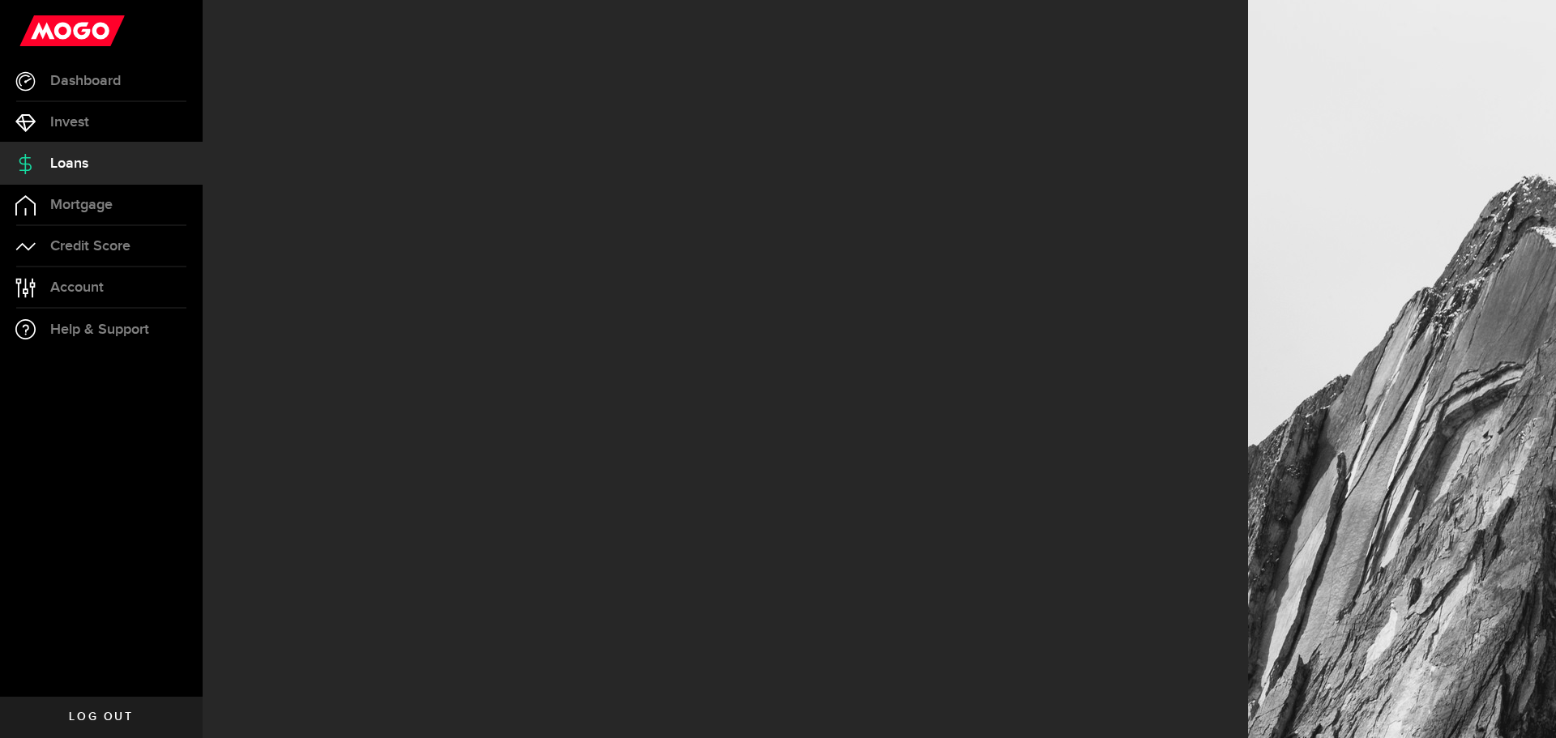 This screenshot has height=738, width=1556. Describe the element at coordinates (100, 330) in the screenshot. I see `span: Help & Support` at that location.